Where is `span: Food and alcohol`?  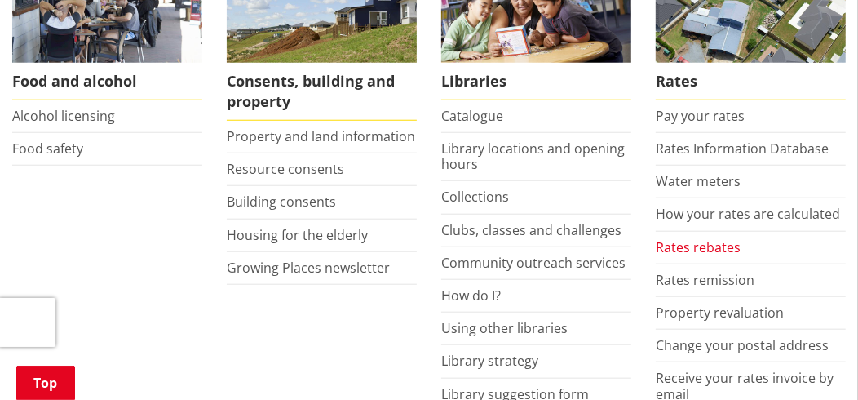 span: Food and alcohol is located at coordinates (107, 82).